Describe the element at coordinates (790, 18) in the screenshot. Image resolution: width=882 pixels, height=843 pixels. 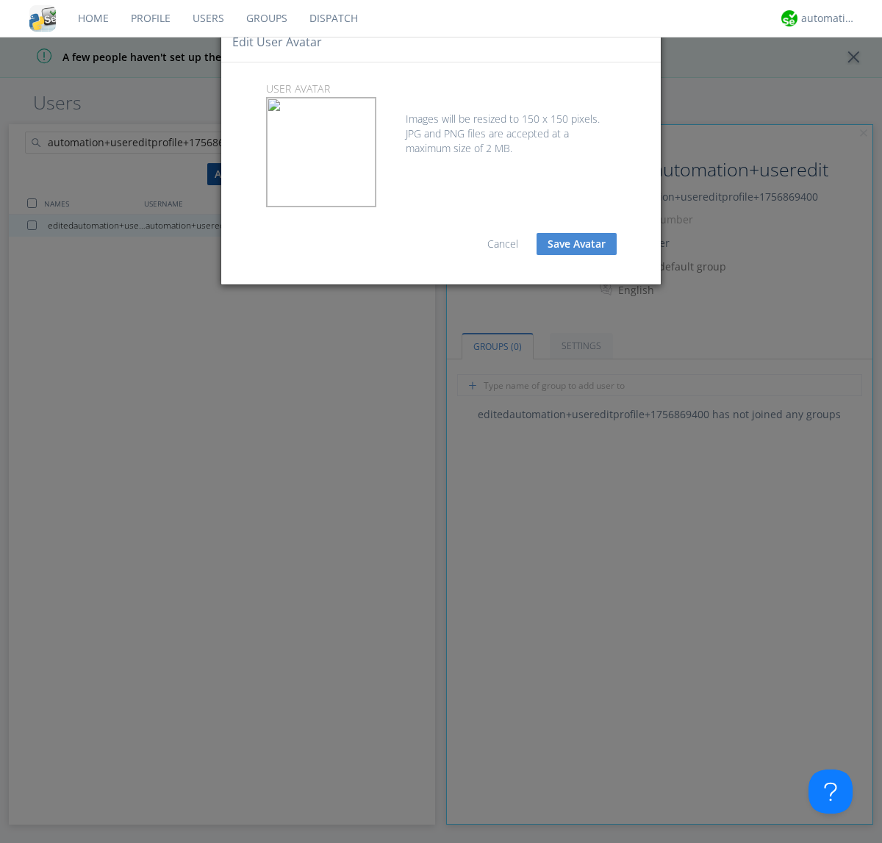
I see `img: d2d01cd9b4174d08988066c6d424eccd` at that location.